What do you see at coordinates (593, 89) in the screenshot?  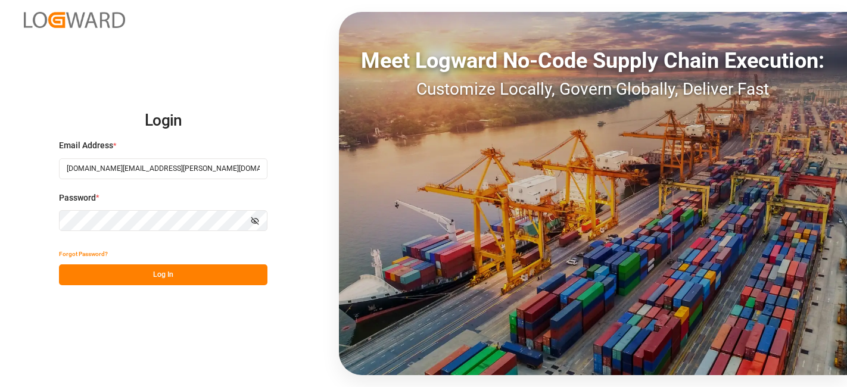 I see `div: Customize Locally, Govern Globally, Deliver Fast` at bounding box center [593, 89].